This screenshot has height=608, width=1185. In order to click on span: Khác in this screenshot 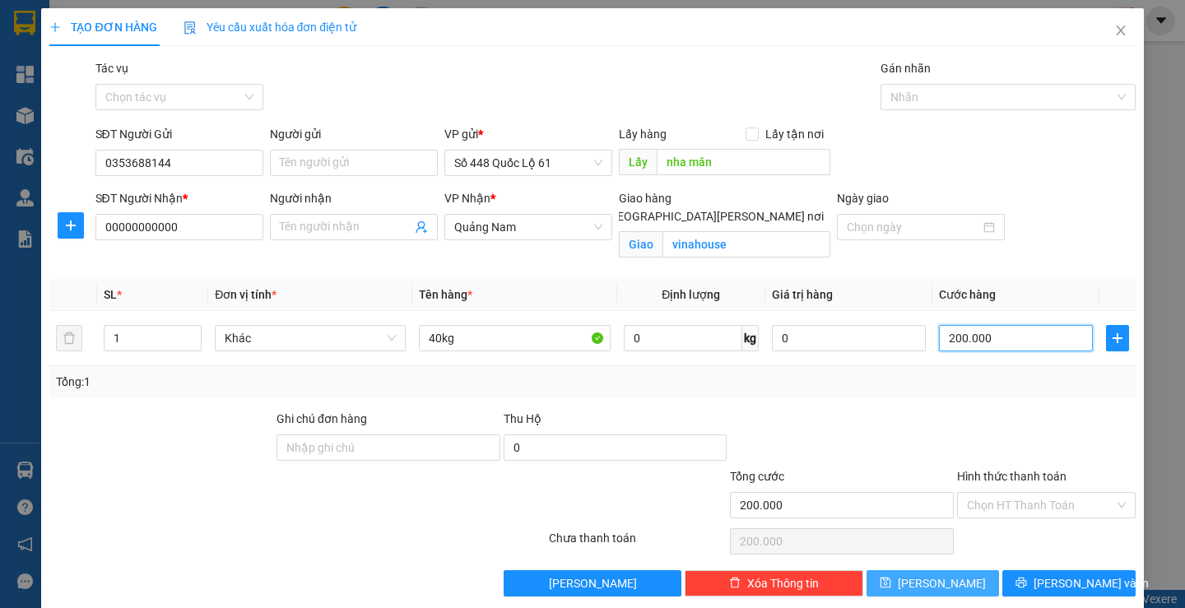, I will do `click(310, 338)`.